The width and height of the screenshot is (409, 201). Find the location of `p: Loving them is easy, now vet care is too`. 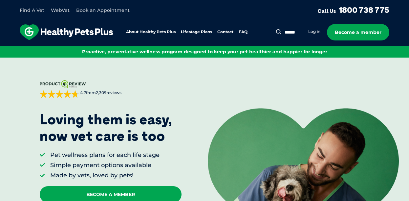

p: Loving them is easy, now vet care is too is located at coordinates (106, 127).